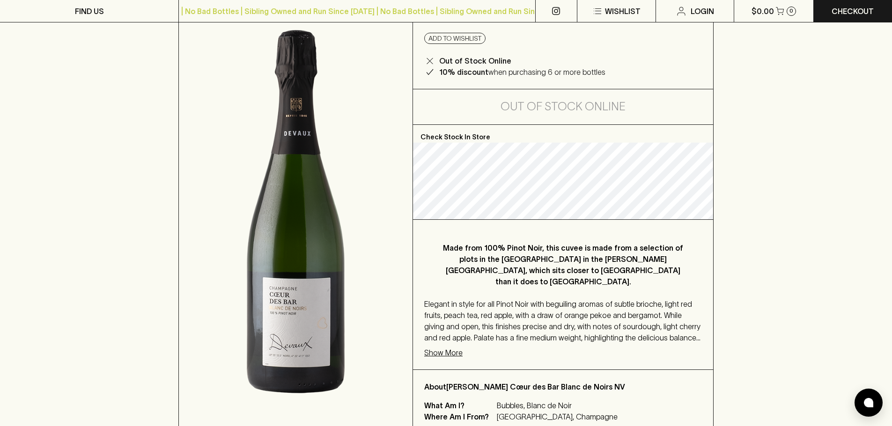 This screenshot has width=892, height=426. What do you see at coordinates (562, 327) in the screenshot?
I see `span: Elegant in style for all Pinot Noir with beguiling aromas of subtle brioche, light red fruits, pe...` at bounding box center [562, 327].